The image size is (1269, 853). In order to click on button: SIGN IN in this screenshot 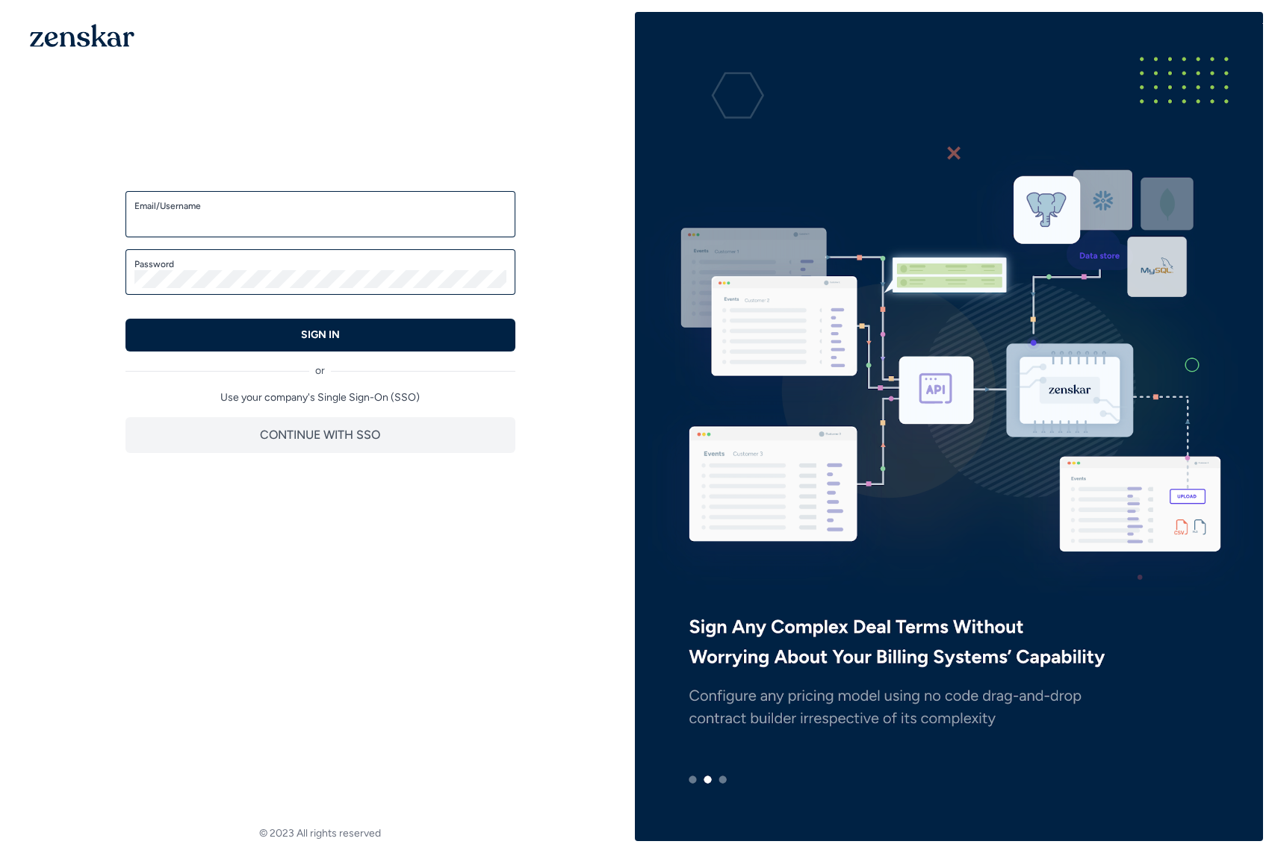, I will do `click(320, 335)`.